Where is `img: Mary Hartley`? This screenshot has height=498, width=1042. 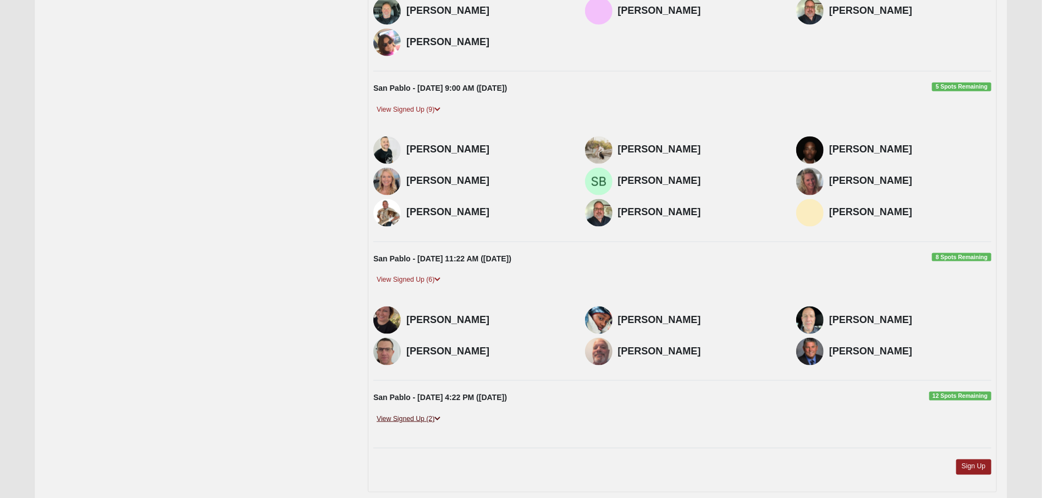
img: Mary Hartley is located at coordinates (387, 181).